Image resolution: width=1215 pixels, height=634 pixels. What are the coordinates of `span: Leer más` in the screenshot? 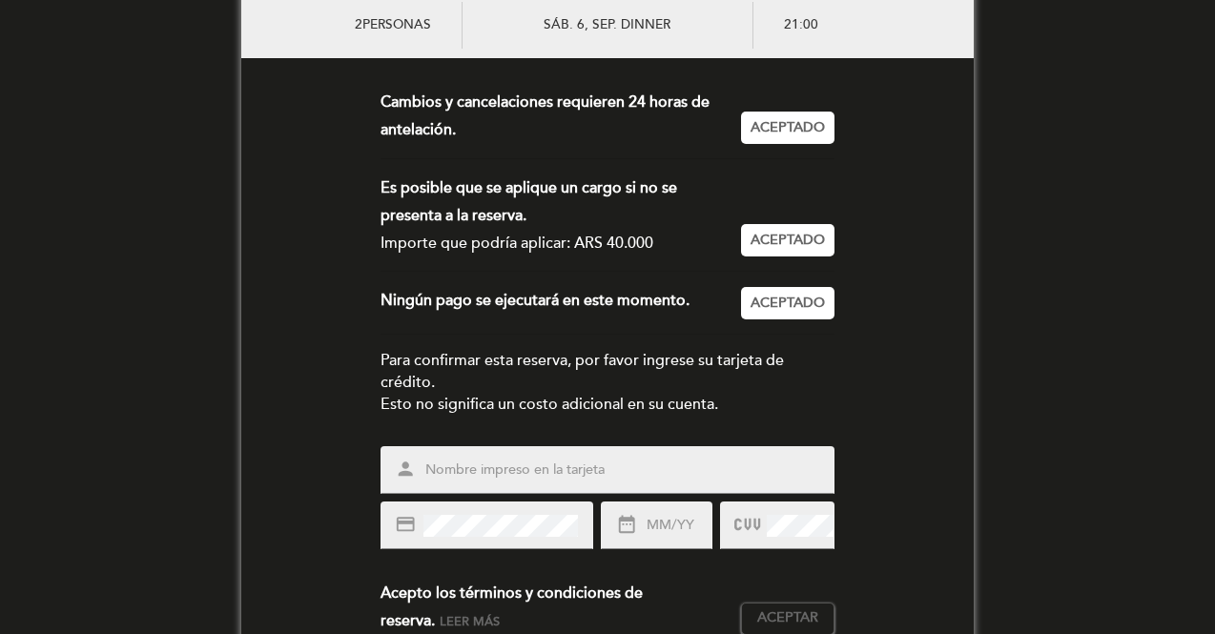 It's located at (469, 622).